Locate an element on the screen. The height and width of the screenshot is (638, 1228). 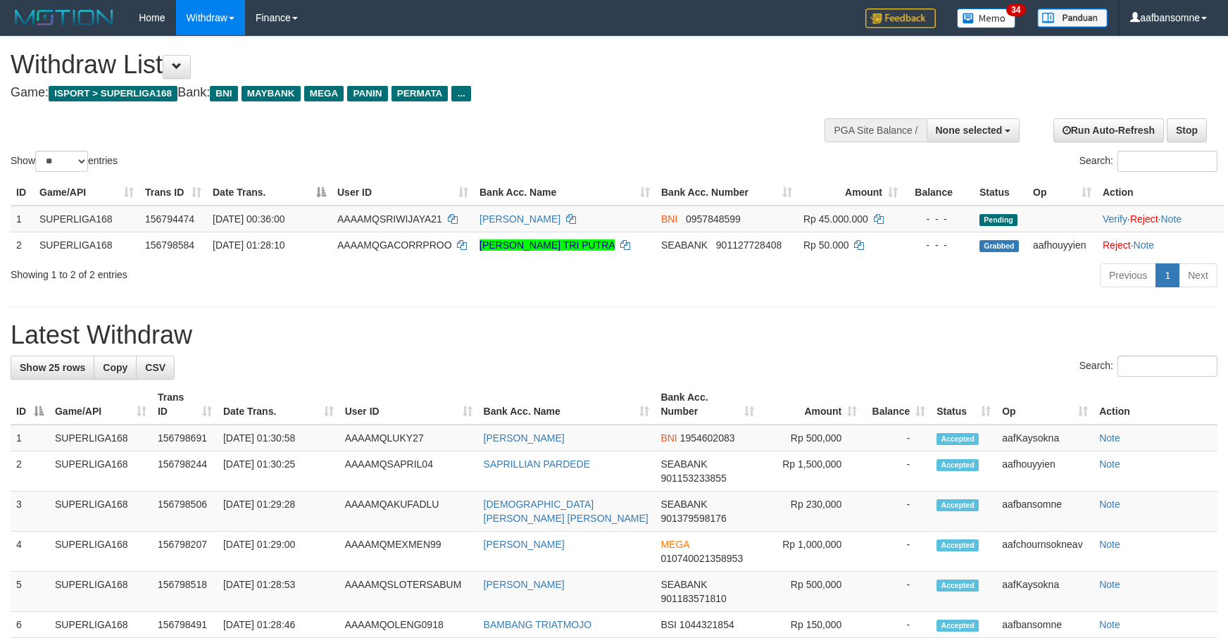
td: 2 is located at coordinates (22, 244).